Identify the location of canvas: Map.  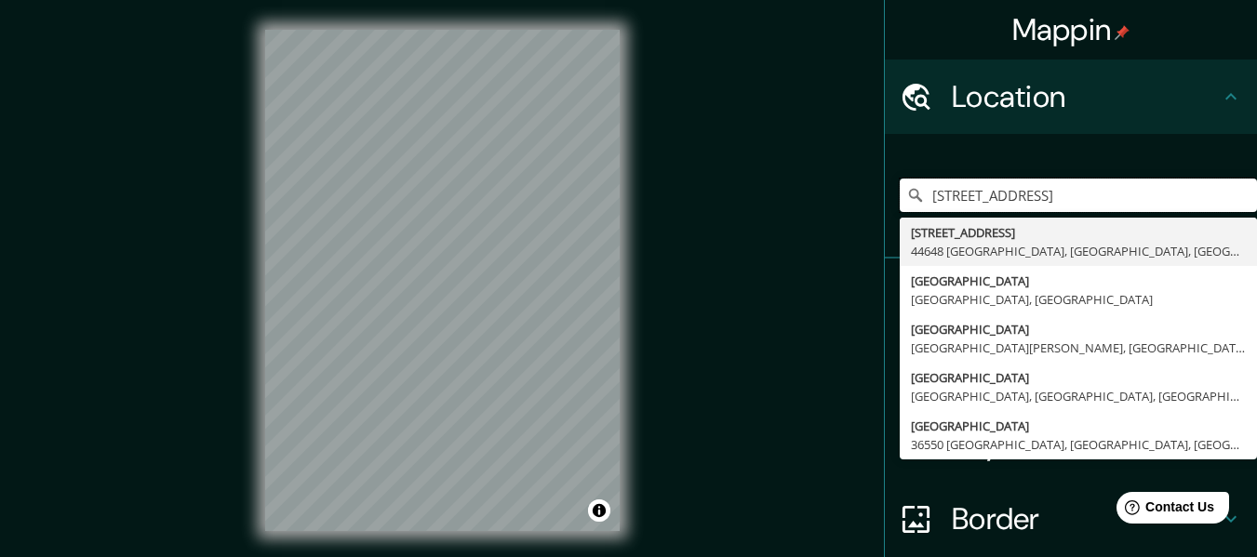
(442, 280).